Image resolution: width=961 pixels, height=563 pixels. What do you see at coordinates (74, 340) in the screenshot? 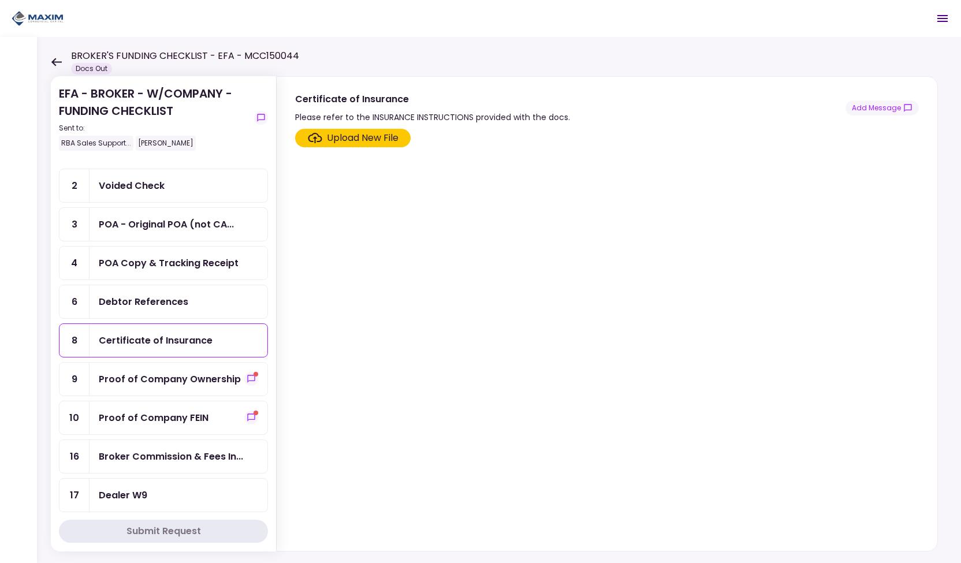
I see `div: 8` at bounding box center [74, 340].